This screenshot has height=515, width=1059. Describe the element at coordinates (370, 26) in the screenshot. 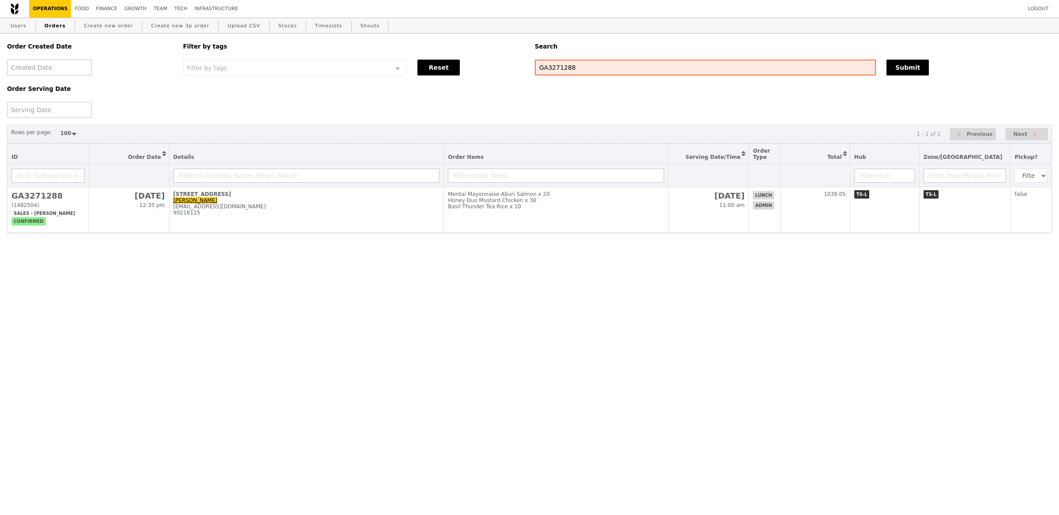

I see `a: Shouts` at that location.